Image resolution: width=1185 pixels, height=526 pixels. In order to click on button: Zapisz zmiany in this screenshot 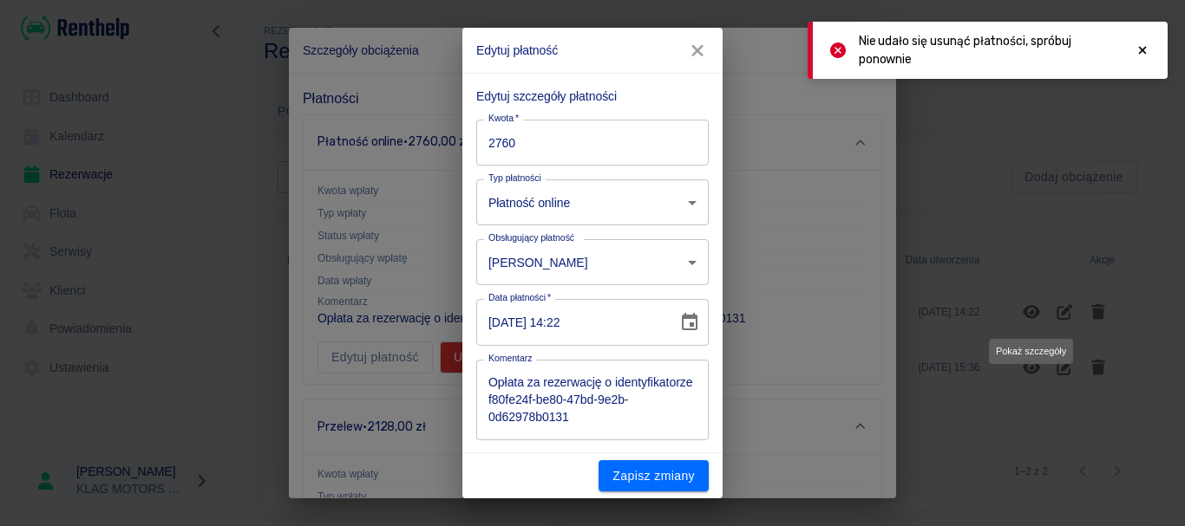, I will do `click(653, 476)`.